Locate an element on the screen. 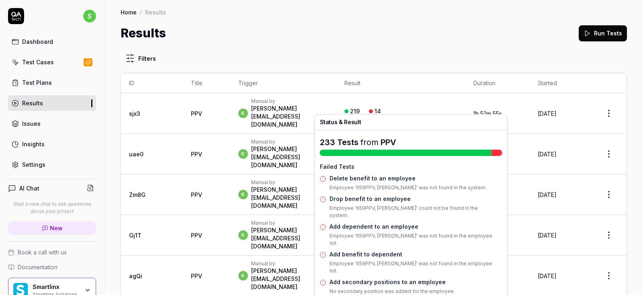 The image size is (643, 295). a: sjx3 is located at coordinates (135, 113).